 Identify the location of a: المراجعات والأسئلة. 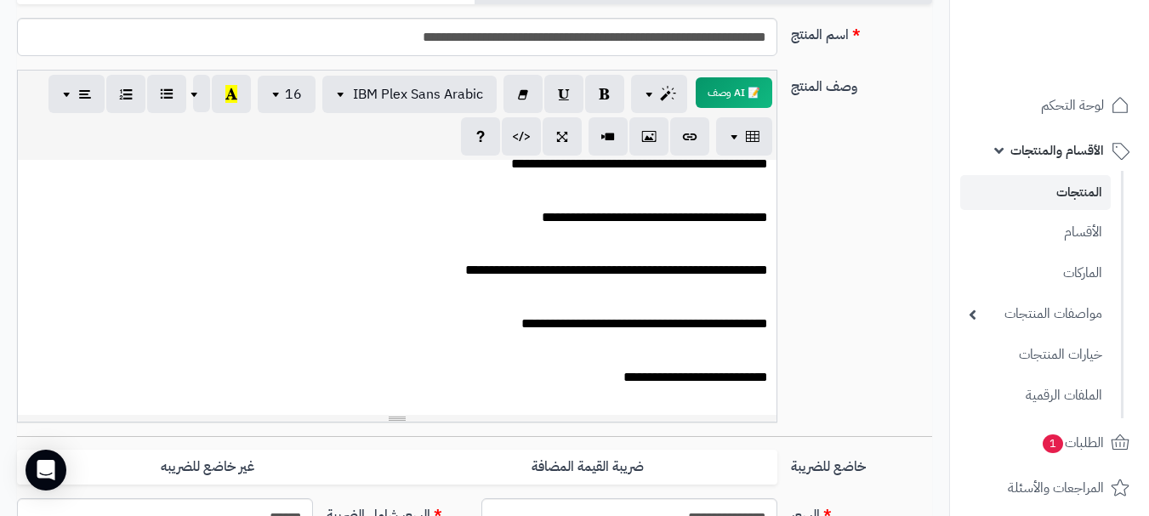
(1049, 488).